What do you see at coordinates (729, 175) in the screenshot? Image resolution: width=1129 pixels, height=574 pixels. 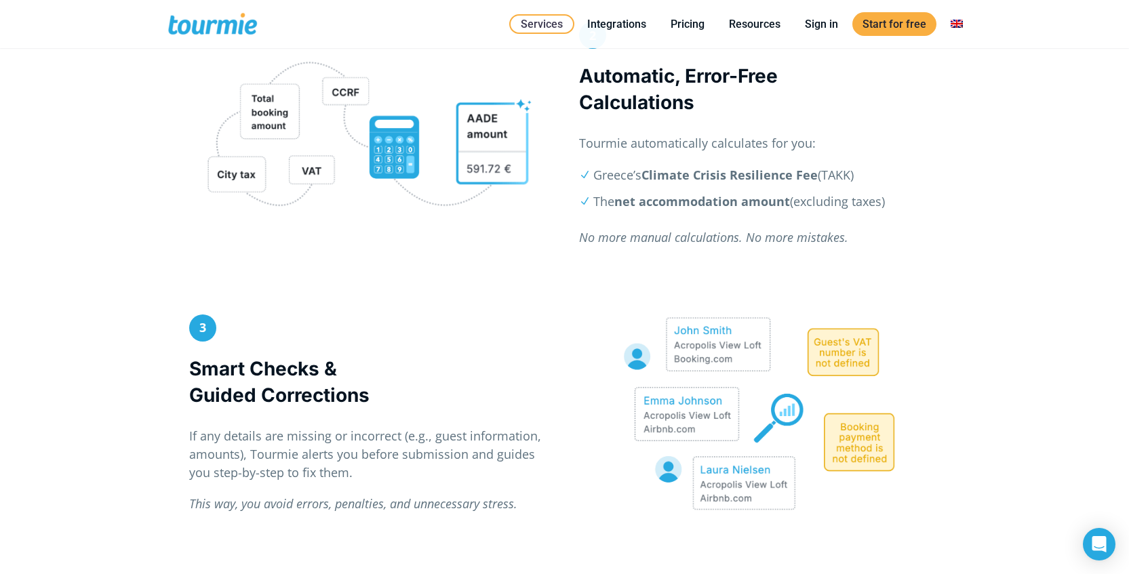 I see `strong: Climate Crisis Resilience Fee` at bounding box center [729, 175].